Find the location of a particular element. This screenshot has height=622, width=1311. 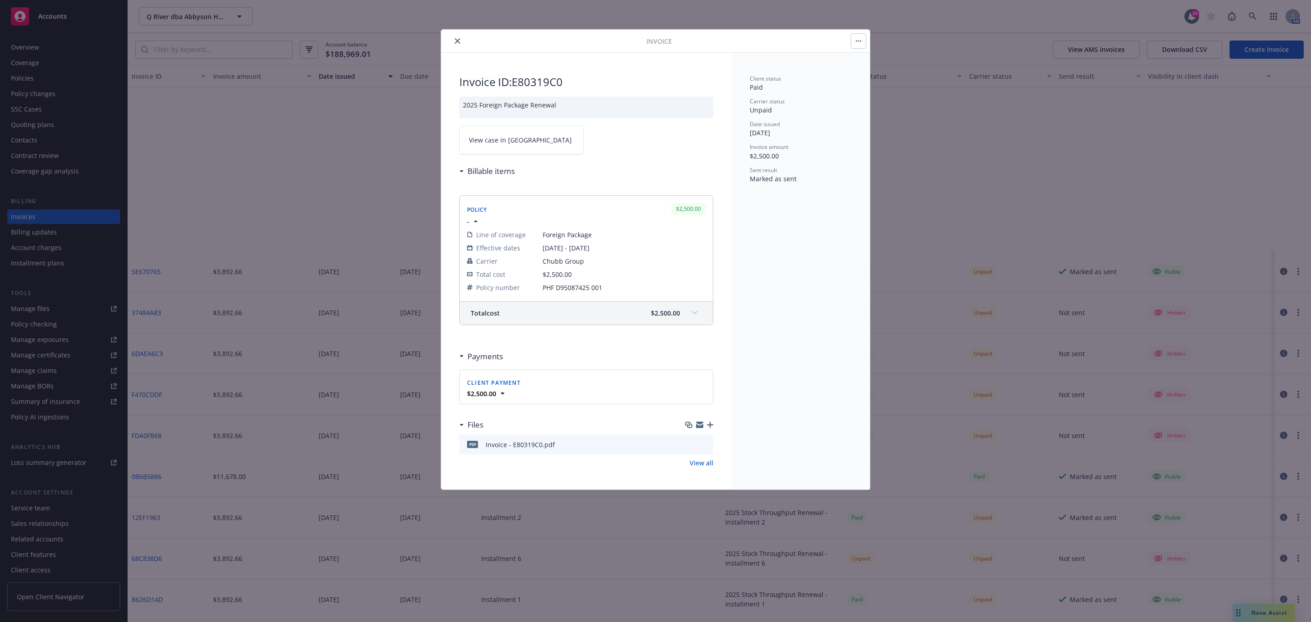

div: 2025 Foreign Package Renewal is located at coordinates (586, 107).